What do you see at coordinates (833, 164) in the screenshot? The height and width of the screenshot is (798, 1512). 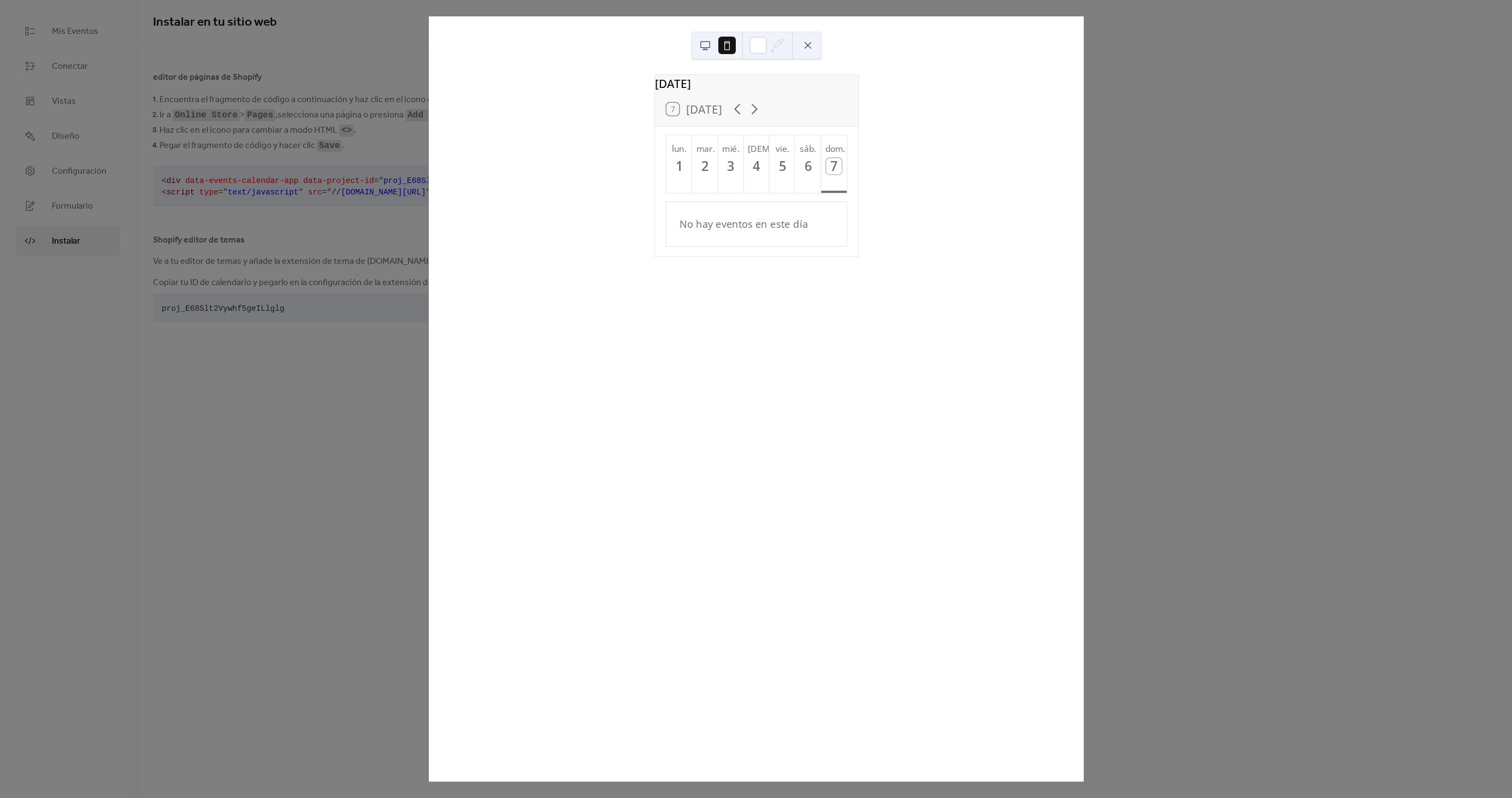 I see `button: dom.7` at bounding box center [833, 164].